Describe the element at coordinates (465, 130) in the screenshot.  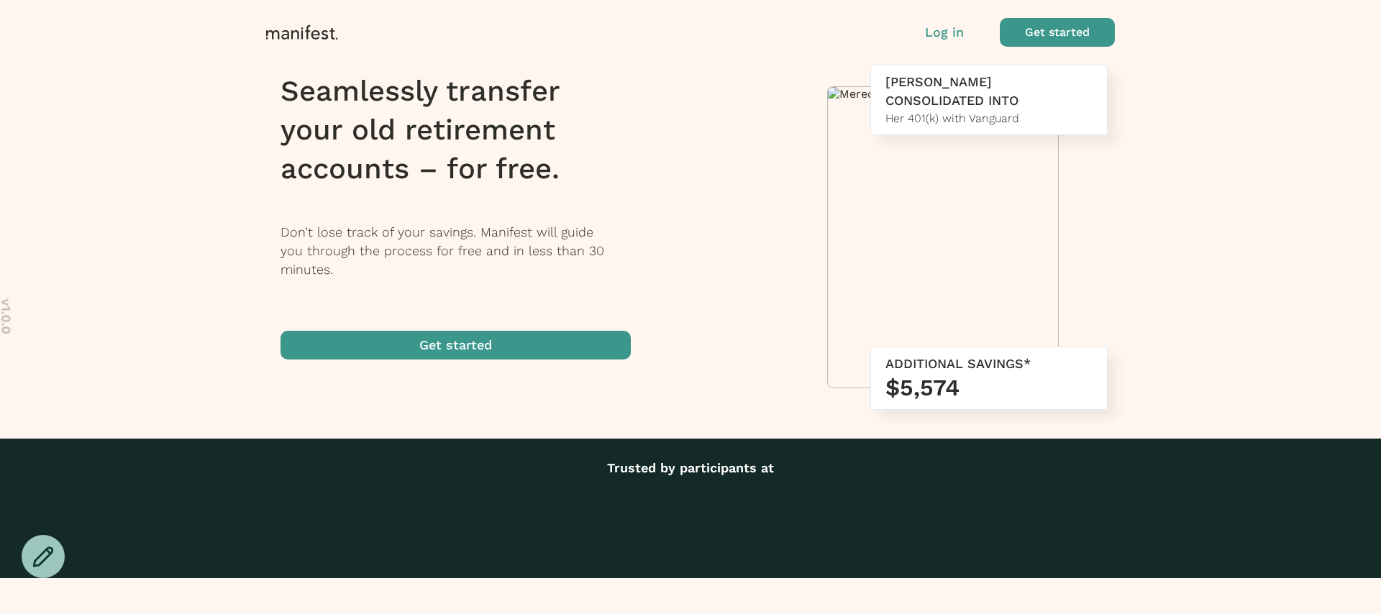
I see `h1: Seamlessly transfer your old retirement accounts – for free.` at that location.